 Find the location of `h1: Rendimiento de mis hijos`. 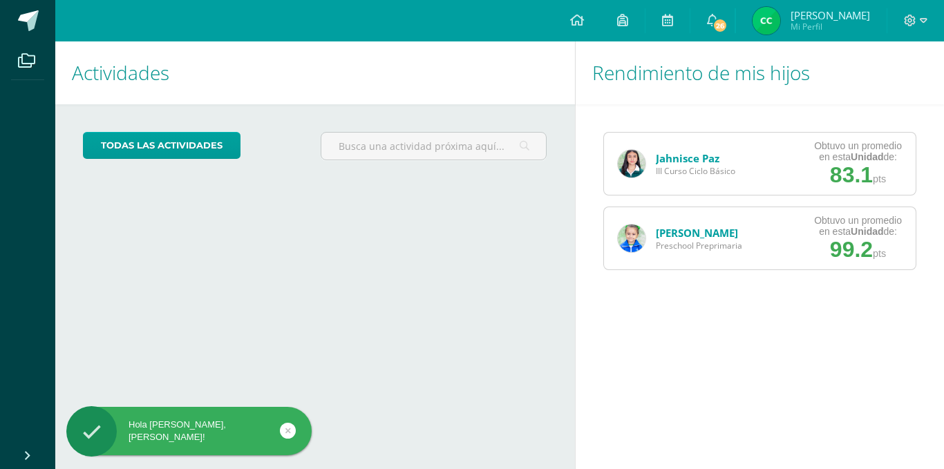

h1: Rendimiento de mis hijos is located at coordinates (760, 73).